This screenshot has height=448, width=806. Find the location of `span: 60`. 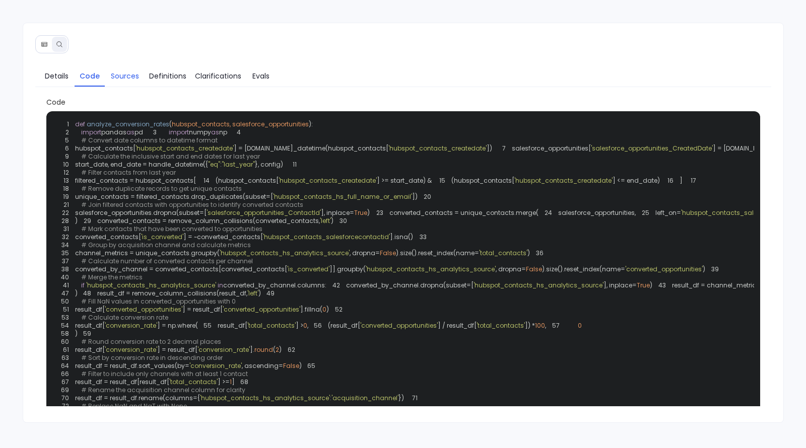

span: 60 is located at coordinates (65, 342).